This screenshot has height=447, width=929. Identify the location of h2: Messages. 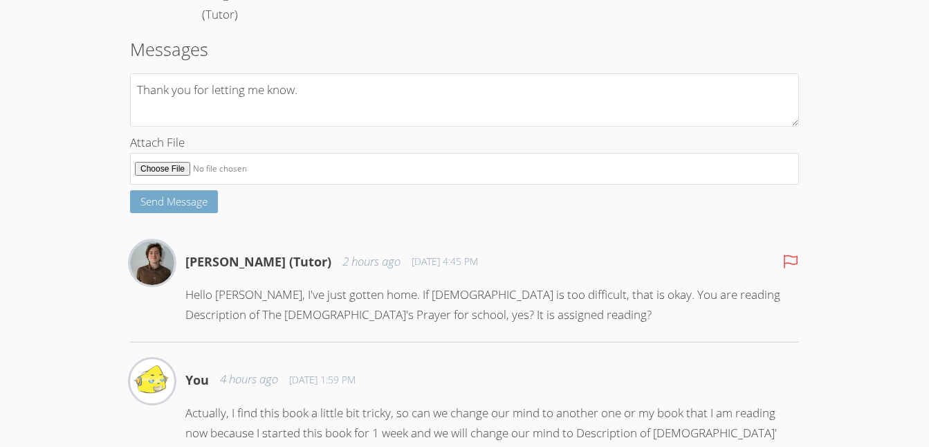
(464, 49).